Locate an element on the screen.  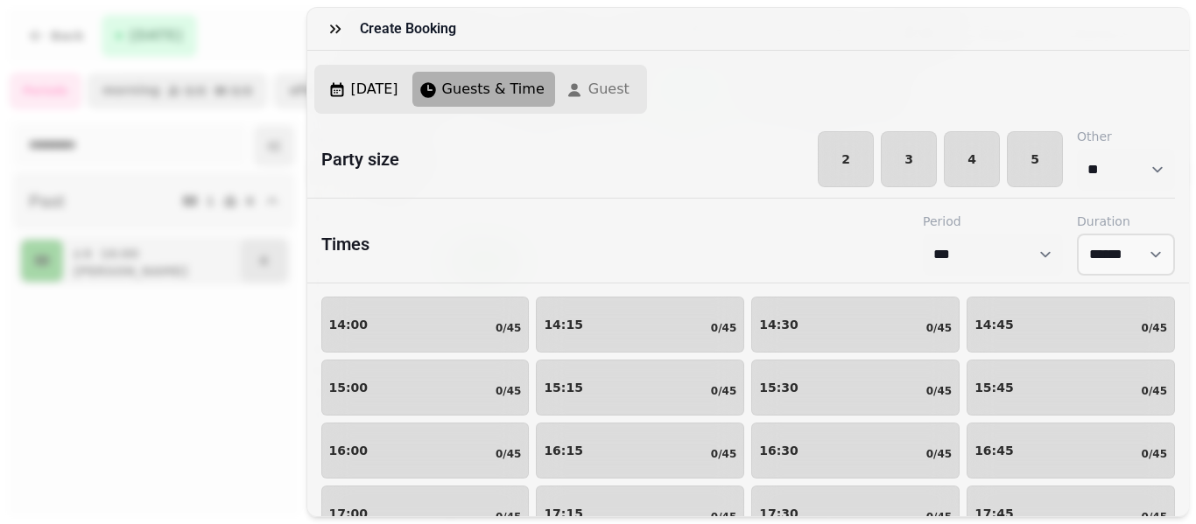
span: Guest is located at coordinates (609, 89).